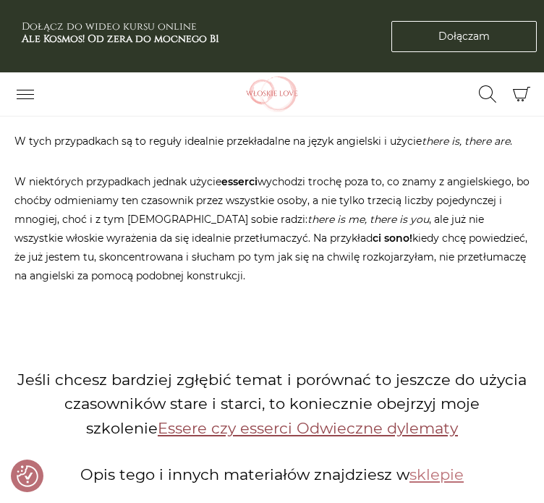 The width and height of the screenshot is (544, 503). What do you see at coordinates (272, 141) in the screenshot?
I see `p: W tych przypadkach są to reguły idealnie przekładalne na język angielski i użycie .` at bounding box center [272, 141].